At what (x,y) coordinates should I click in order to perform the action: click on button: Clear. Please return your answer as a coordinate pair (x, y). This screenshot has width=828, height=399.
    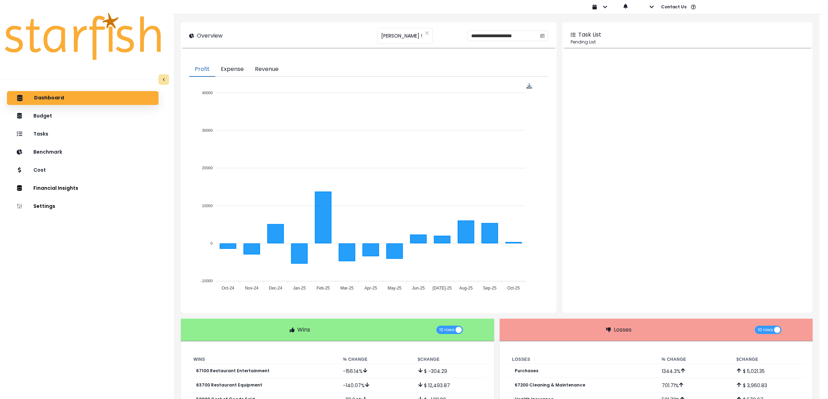
    Looking at the image, I should click on (427, 33).